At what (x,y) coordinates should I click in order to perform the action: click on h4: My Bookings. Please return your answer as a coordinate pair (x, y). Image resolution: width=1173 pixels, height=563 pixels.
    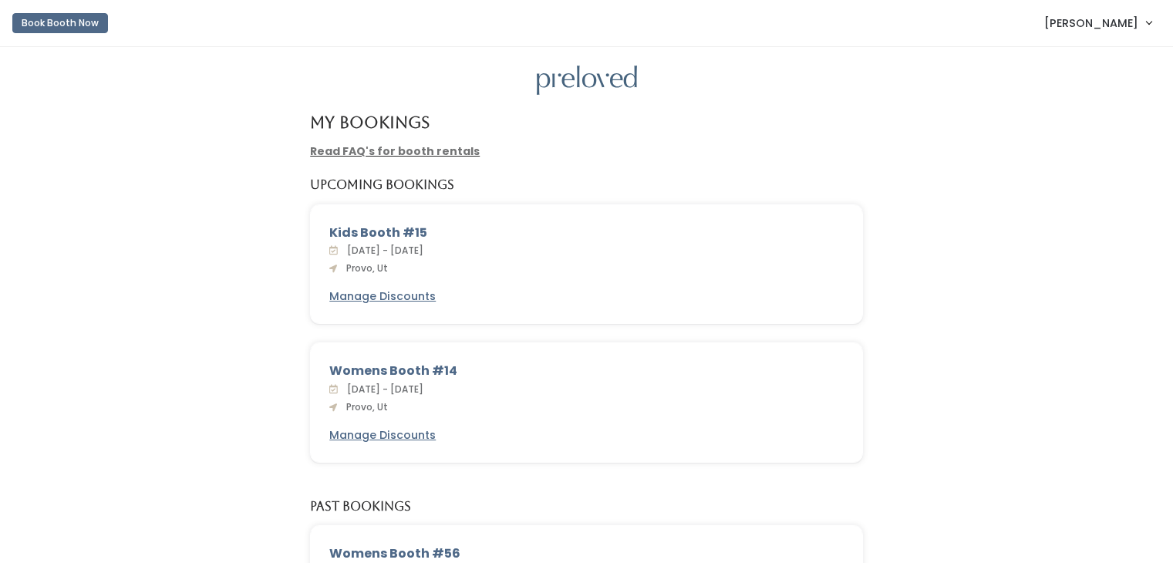
    Looking at the image, I should click on (370, 122).